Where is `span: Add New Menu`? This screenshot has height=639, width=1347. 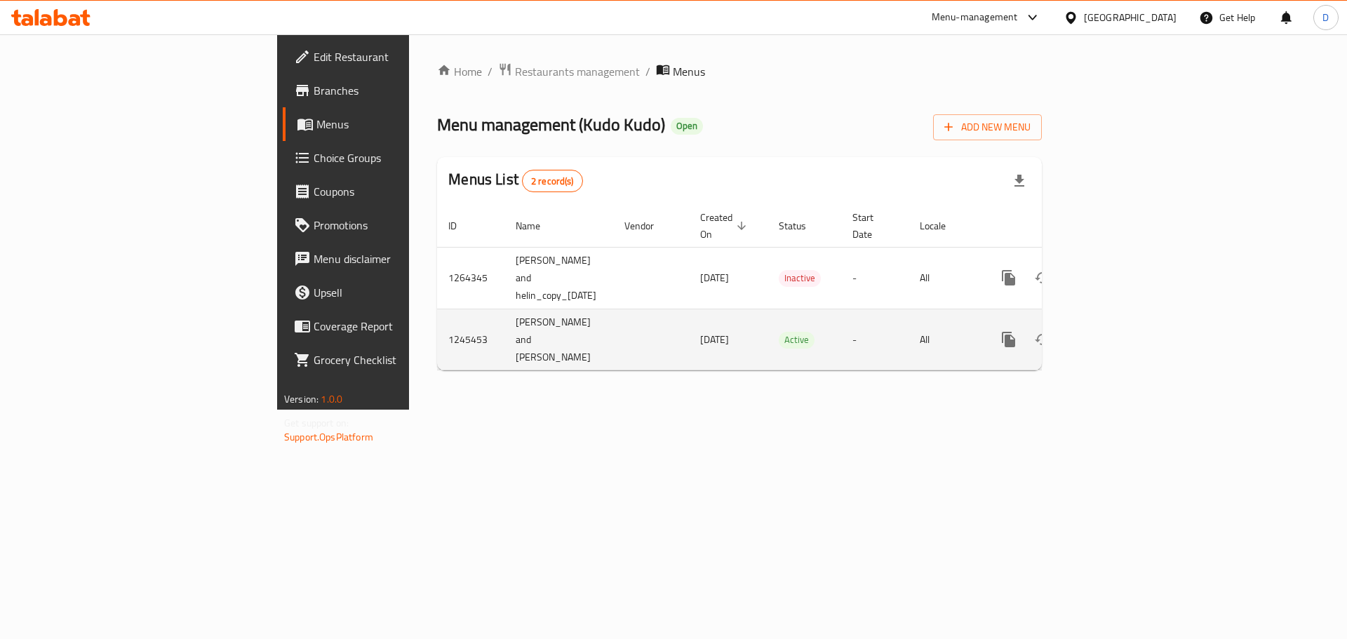 span: Add New Menu is located at coordinates (987, 127).